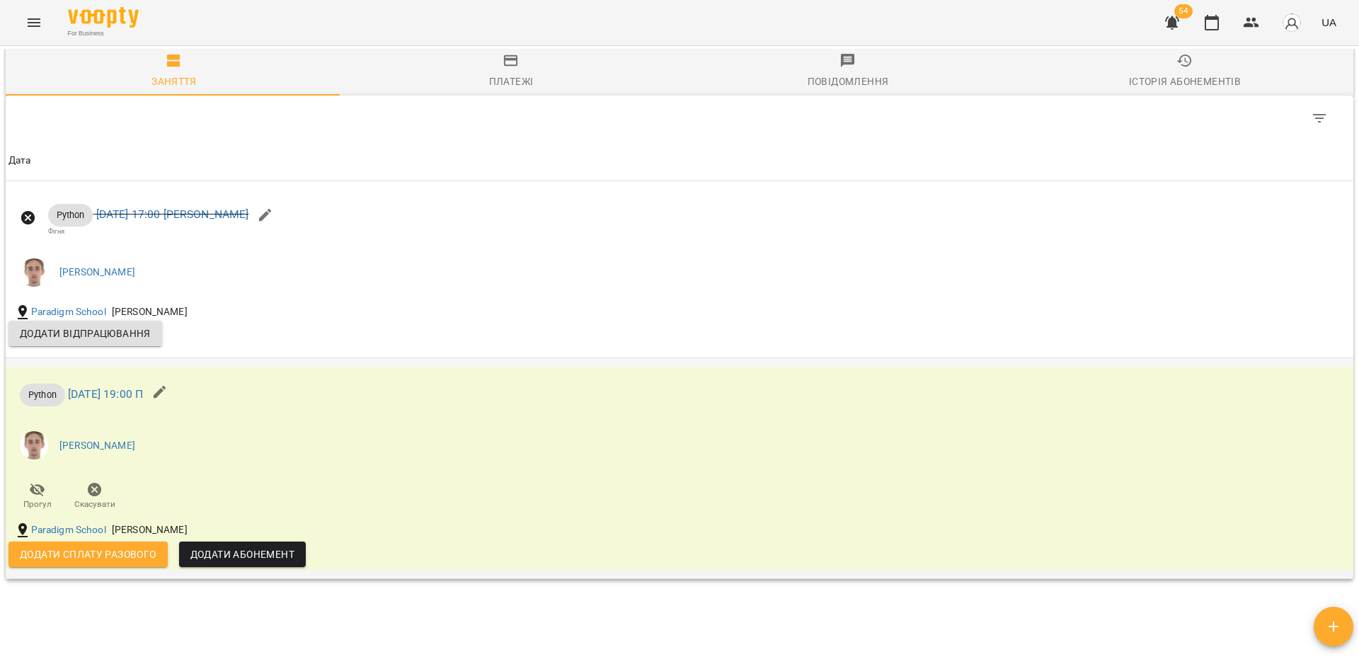 The image size is (1359, 669). Describe the element at coordinates (679, 161) in the screenshot. I see `span: Дата` at that location.